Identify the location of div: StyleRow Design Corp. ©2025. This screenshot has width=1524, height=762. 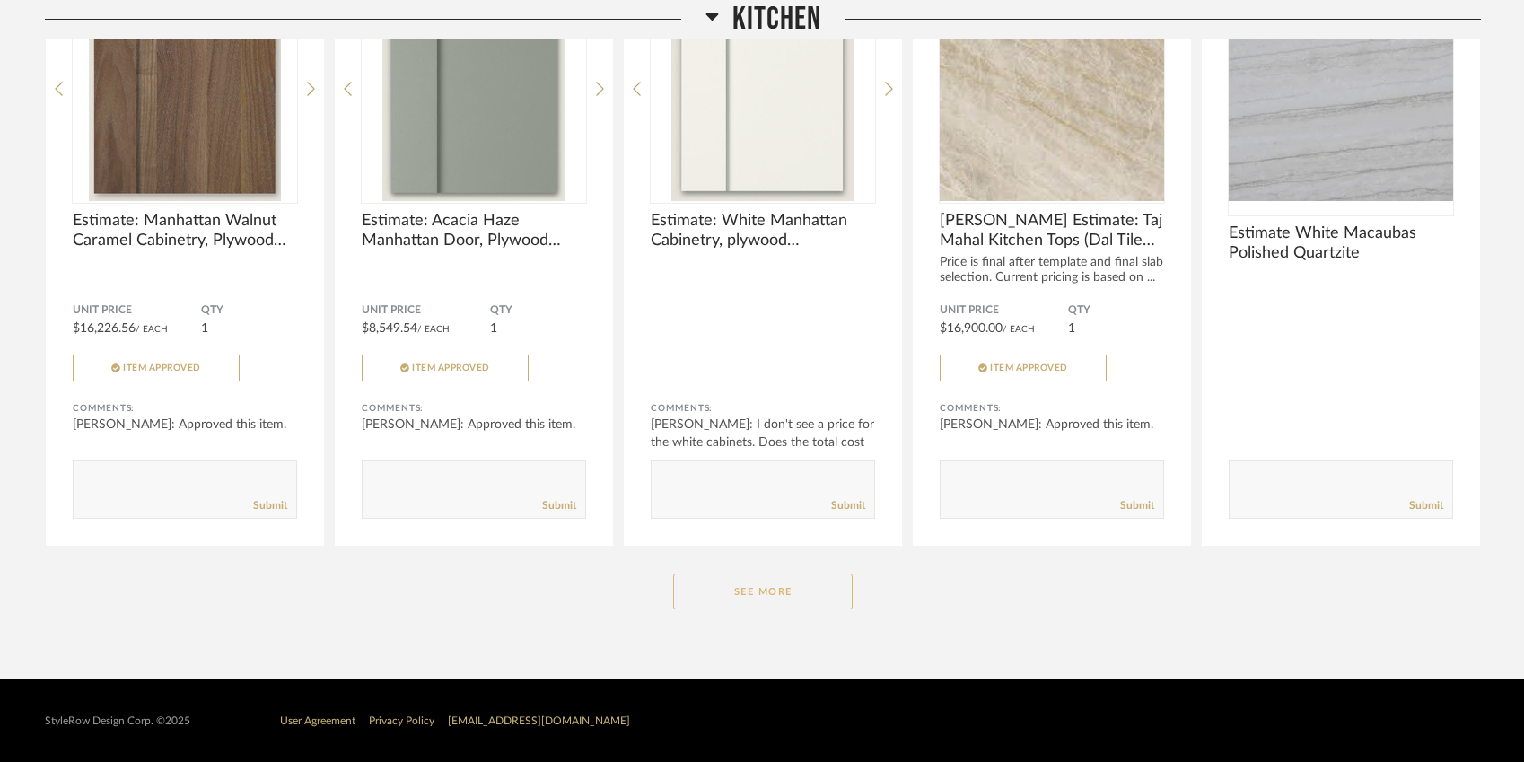
(118, 721).